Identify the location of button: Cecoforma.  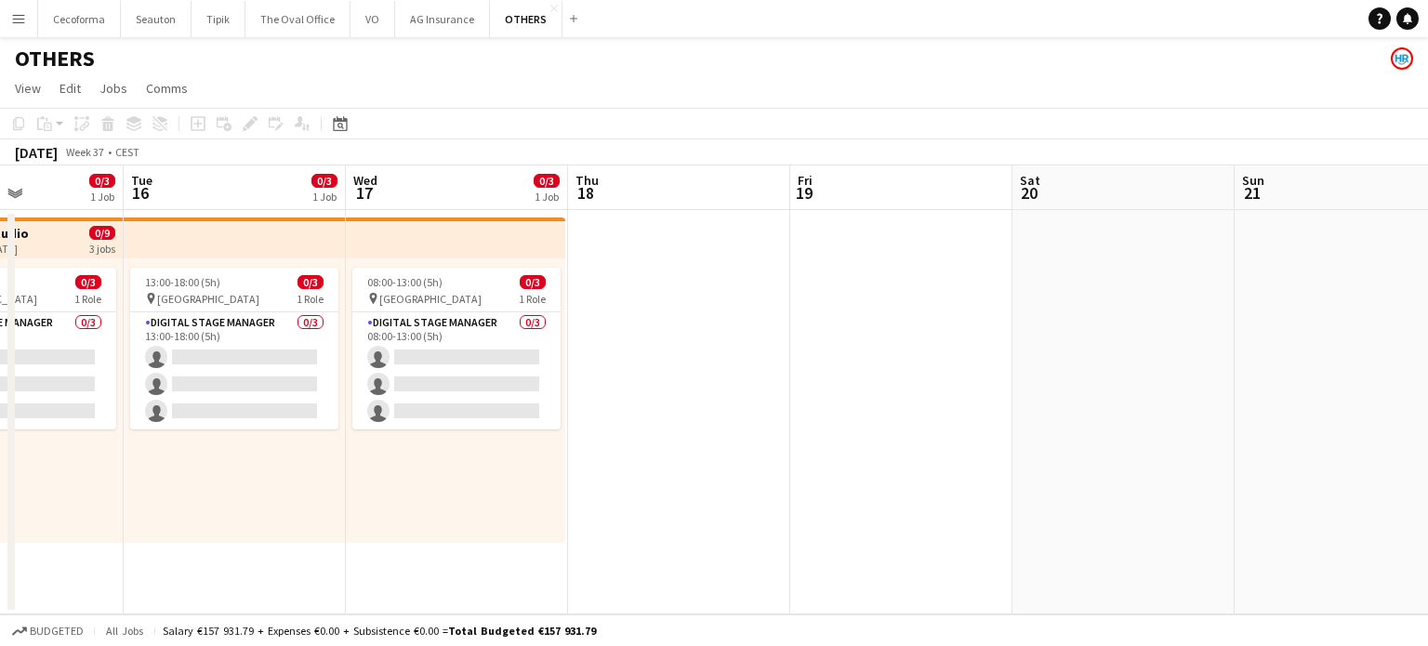
(79, 19).